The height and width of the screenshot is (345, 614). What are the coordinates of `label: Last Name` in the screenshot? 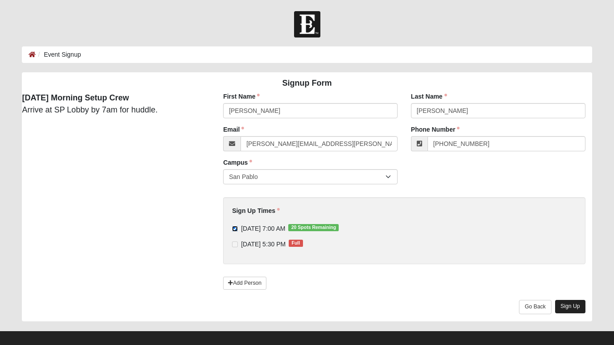 It's located at (429, 96).